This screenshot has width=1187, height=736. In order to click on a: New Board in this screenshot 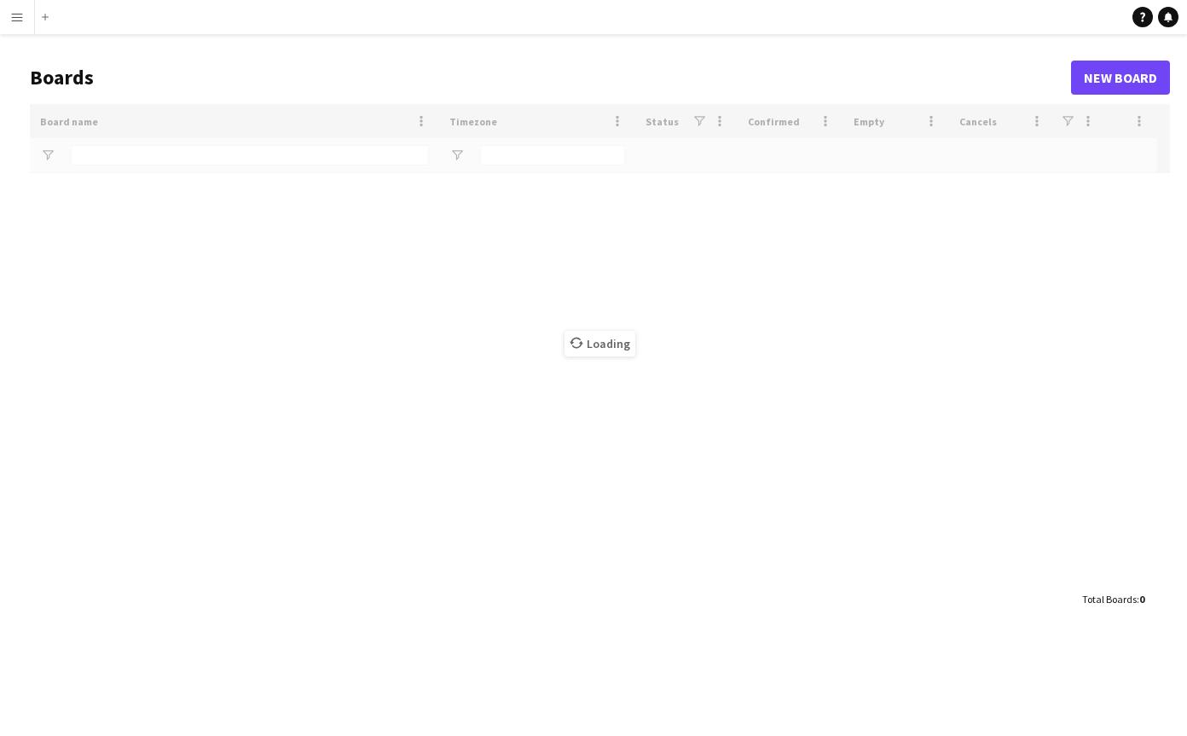, I will do `click(1121, 78)`.